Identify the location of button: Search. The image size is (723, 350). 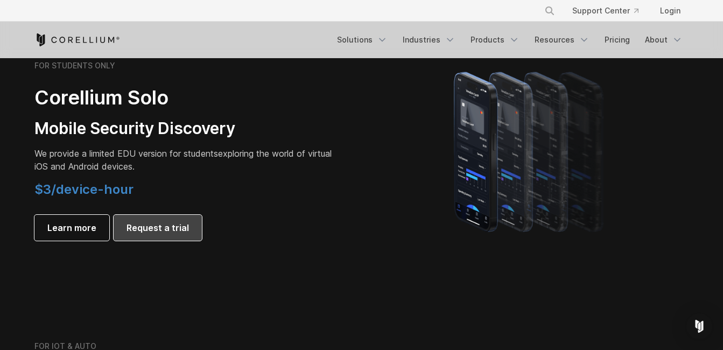
(549, 11).